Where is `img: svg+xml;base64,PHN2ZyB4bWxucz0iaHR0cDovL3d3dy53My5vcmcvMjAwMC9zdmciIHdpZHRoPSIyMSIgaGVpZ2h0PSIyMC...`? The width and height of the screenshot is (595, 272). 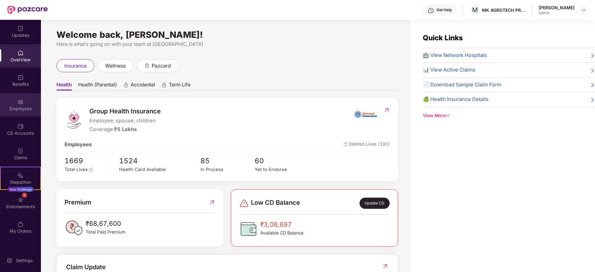
img: svg+xml;base64,PHN2ZyB4bWxucz0iaHR0cDovL3d3dy53My5vcmcvMjAwMC9zdmciIHdpZHRoPSIyMSIgaGVpZ2h0PSIyMC... is located at coordinates (20, 176).